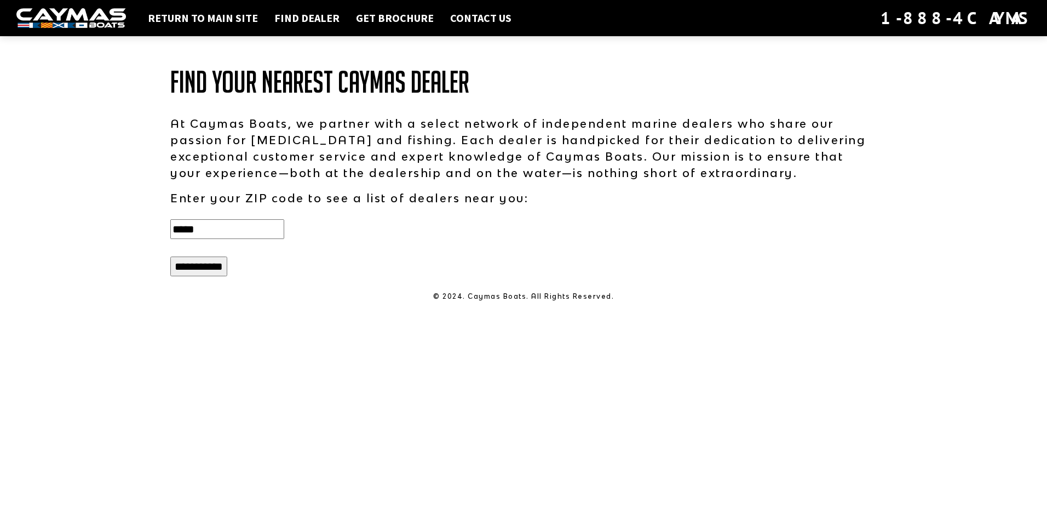  I want to click on div: 1-888-4CAYMAS, so click(956, 18).